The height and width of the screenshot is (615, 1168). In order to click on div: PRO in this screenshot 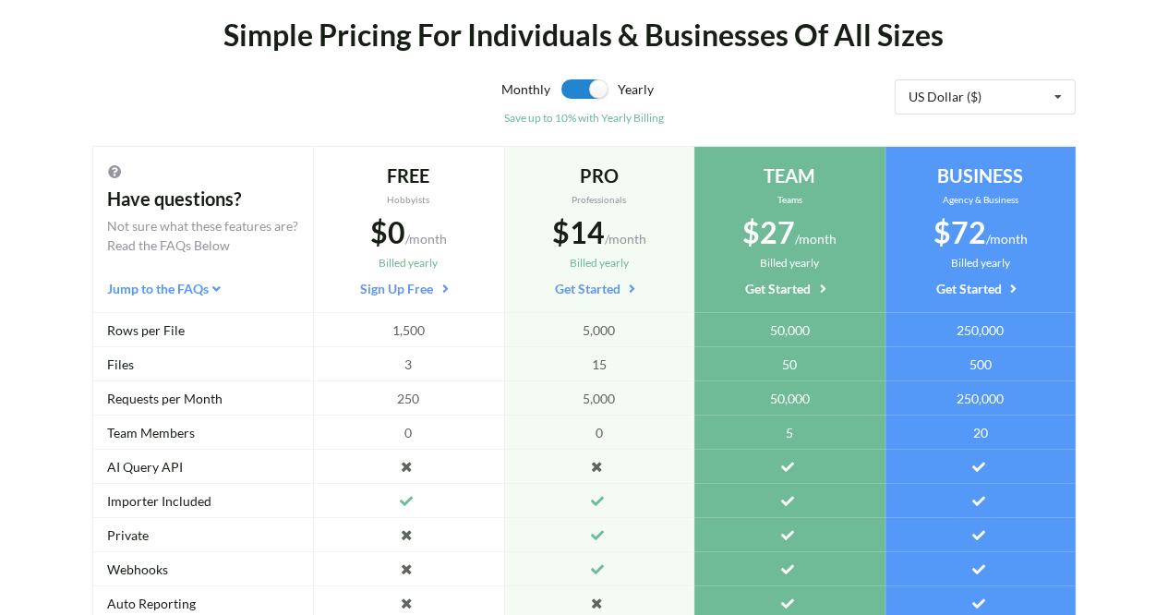, I will do `click(599, 175)`.